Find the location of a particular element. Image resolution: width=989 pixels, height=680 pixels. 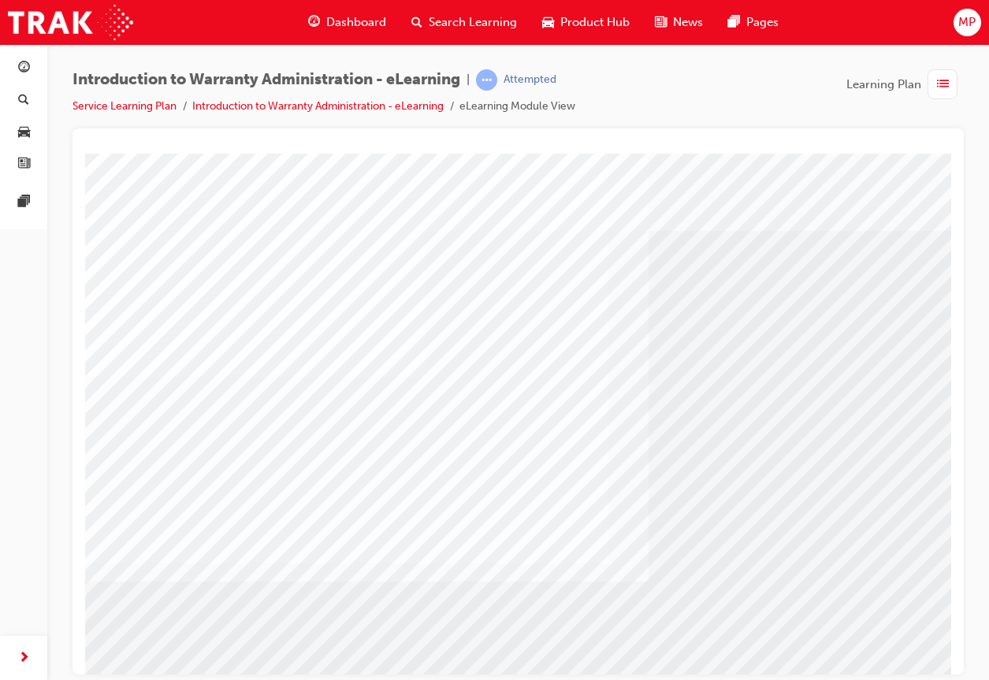

span: Learning Plan is located at coordinates (883, 84).